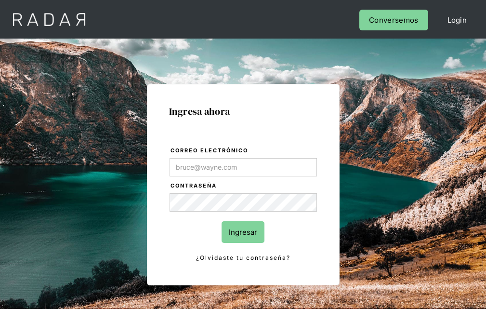 This screenshot has height=309, width=486. I want to click on a: Login, so click(457, 20).